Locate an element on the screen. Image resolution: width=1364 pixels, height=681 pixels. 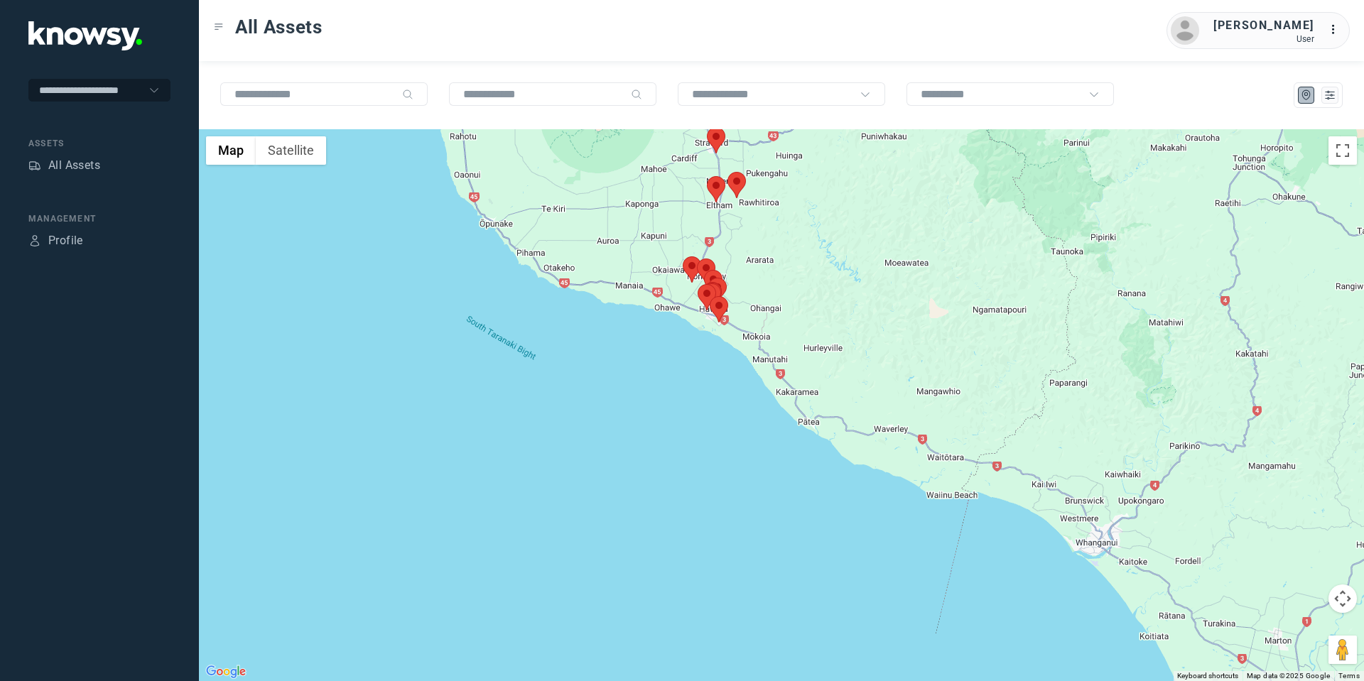
div: All Assets is located at coordinates (74, 166).